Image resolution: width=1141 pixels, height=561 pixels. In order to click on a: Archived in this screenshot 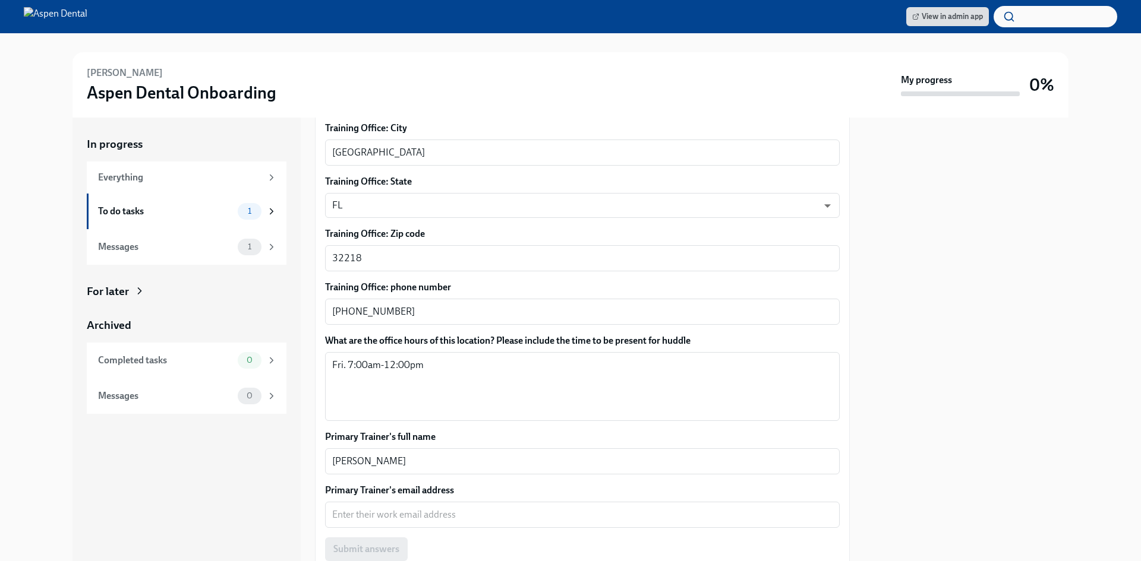, I will do `click(187, 326)`.